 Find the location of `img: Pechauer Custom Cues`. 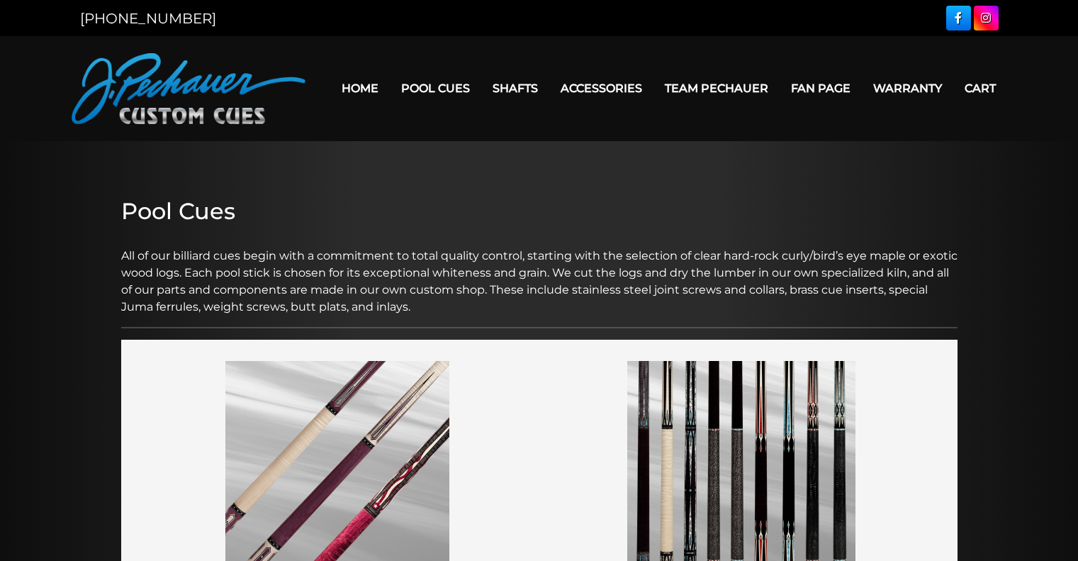

img: Pechauer Custom Cues is located at coordinates (189, 89).